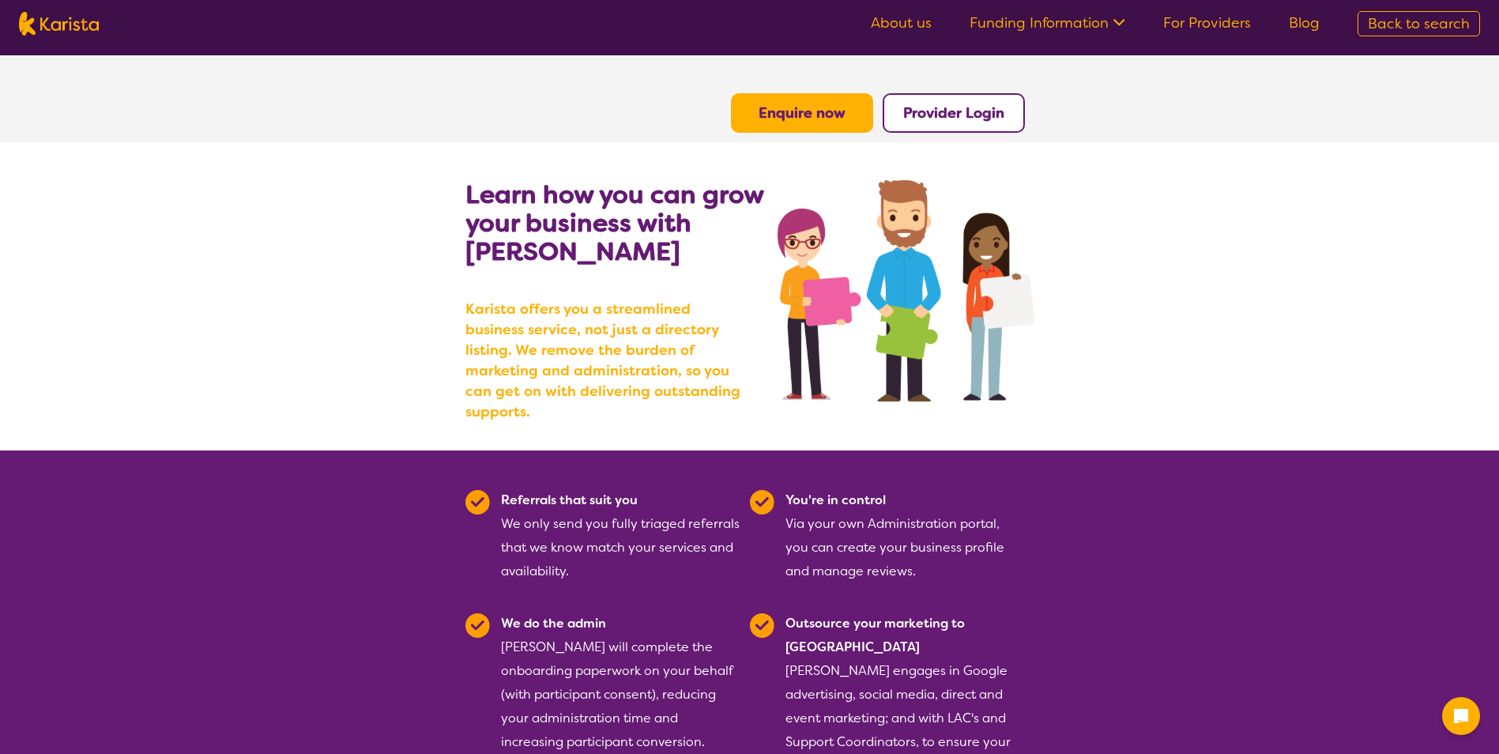  Describe the element at coordinates (553, 623) in the screenshot. I see `b: We do the admin` at that location.